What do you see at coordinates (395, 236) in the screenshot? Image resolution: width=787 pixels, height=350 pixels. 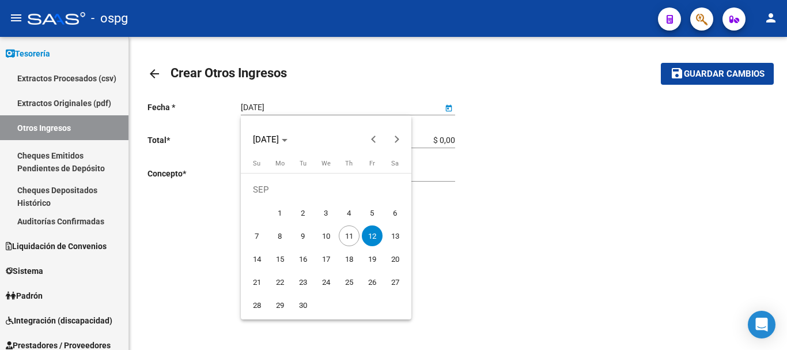 I see `button: September 13, 2025` at bounding box center [395, 236].